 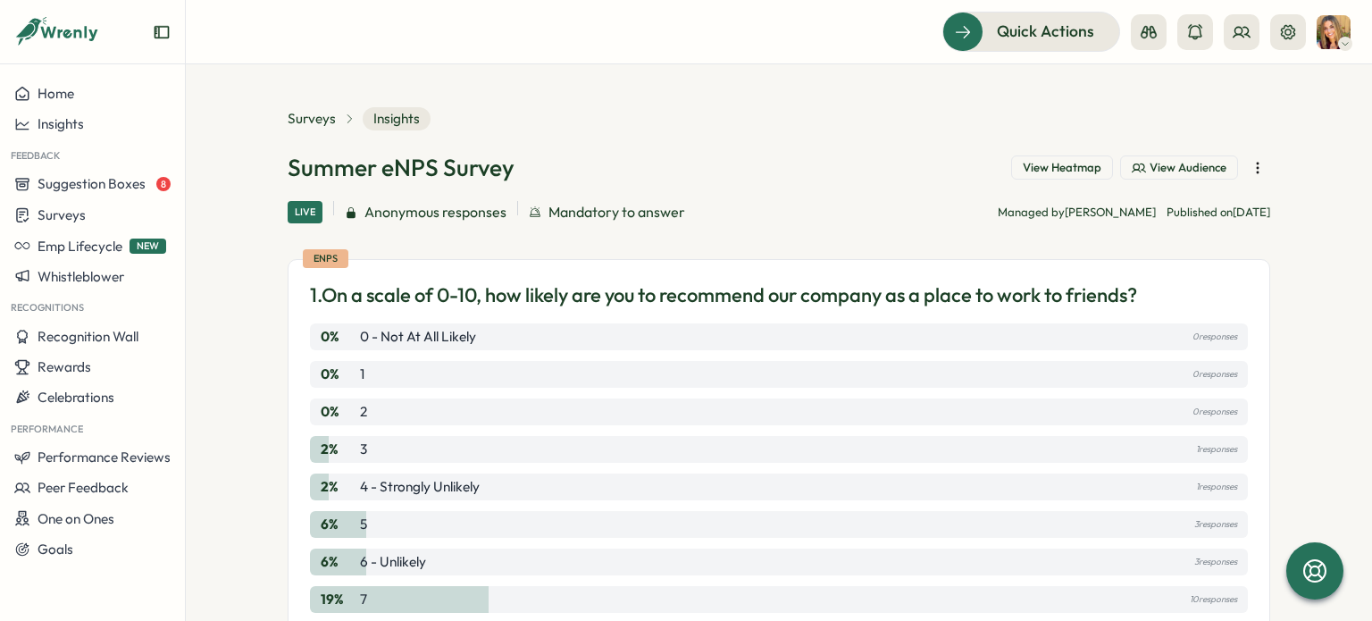 I want to click on span: Quick Actions, so click(x=1045, y=31).